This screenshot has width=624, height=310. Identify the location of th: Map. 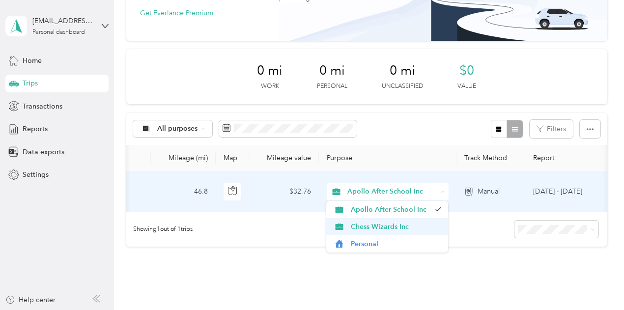
(233, 158).